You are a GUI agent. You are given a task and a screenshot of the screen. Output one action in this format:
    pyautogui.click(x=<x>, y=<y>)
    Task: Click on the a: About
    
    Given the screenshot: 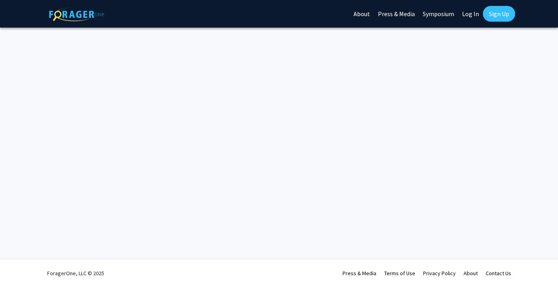 What is the action you would take?
    pyautogui.click(x=471, y=273)
    